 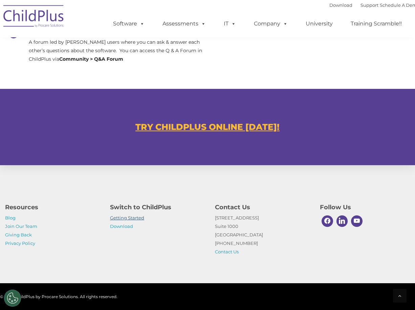 What do you see at coordinates (230, 24) in the screenshot?
I see `a: IT` at bounding box center [230, 24].